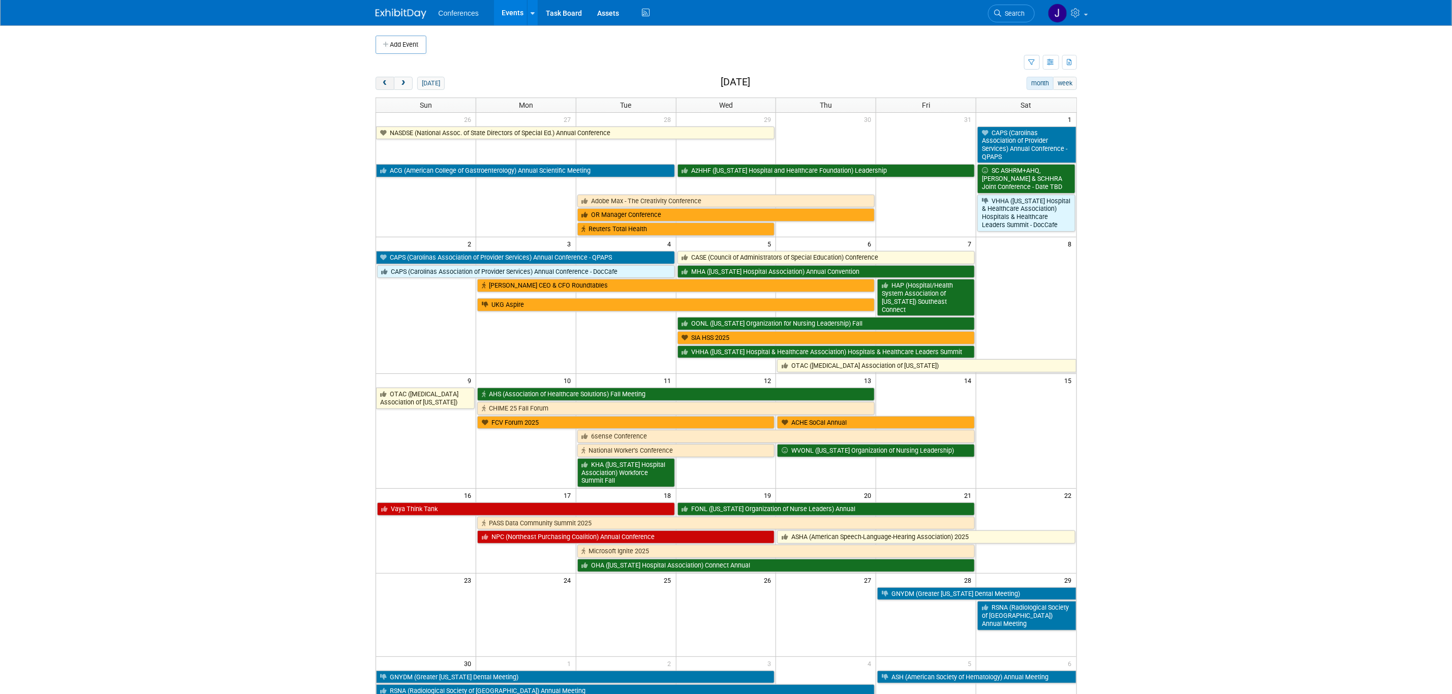 This screenshot has width=1452, height=694. I want to click on span: 31, so click(969, 119).